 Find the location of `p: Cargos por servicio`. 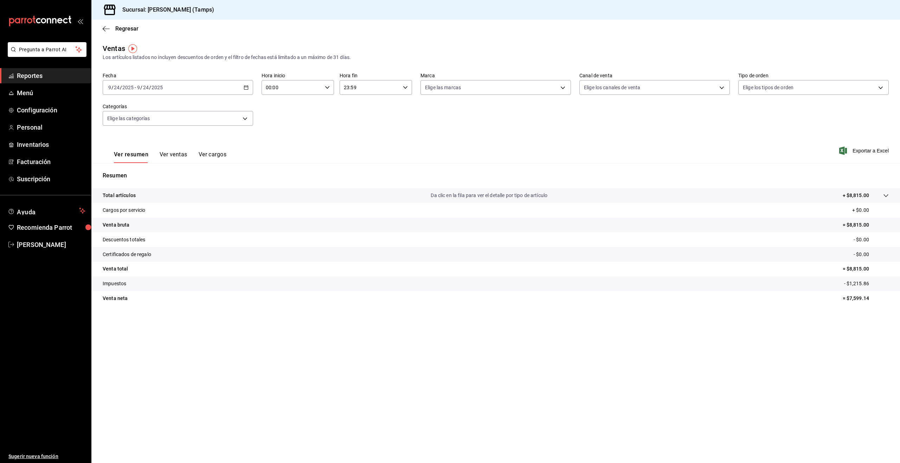

p: Cargos por servicio is located at coordinates (124, 210).